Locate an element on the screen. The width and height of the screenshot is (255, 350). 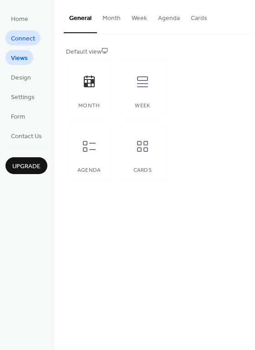
span: Design is located at coordinates (21, 78).